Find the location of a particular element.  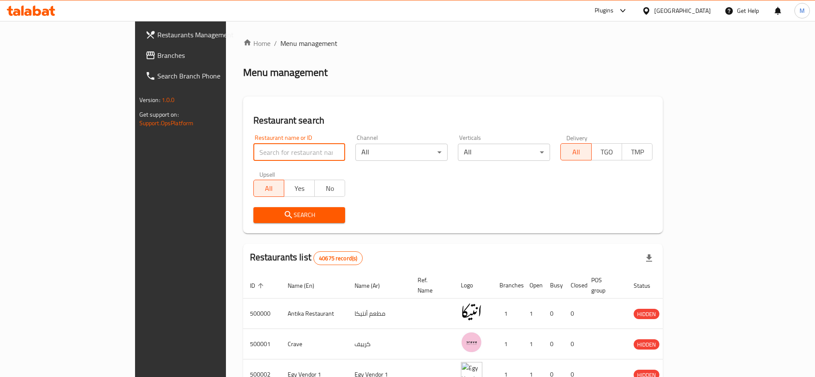

span: Version: is located at coordinates (150, 100).